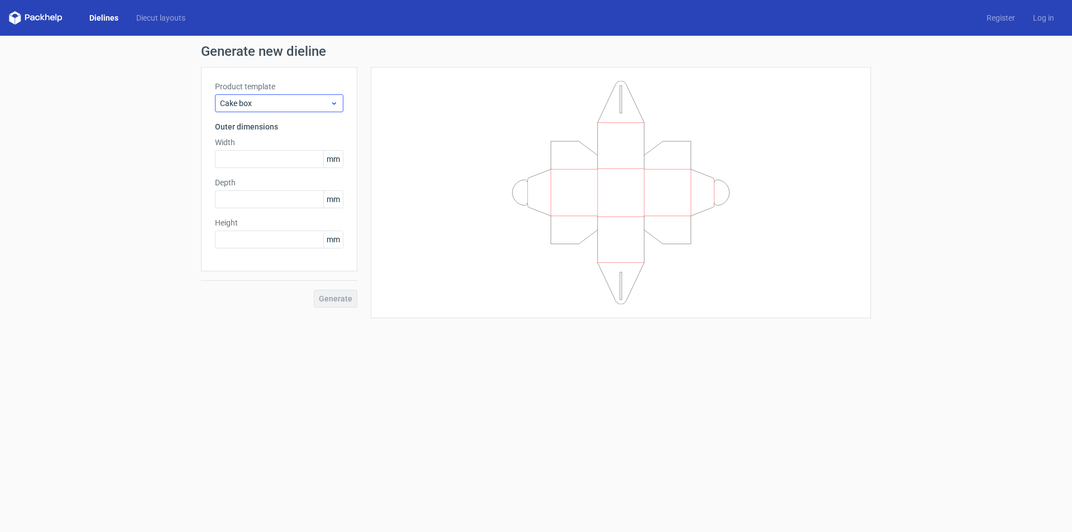 This screenshot has height=532, width=1072. Describe the element at coordinates (1044, 18) in the screenshot. I see `a: Log in` at that location.